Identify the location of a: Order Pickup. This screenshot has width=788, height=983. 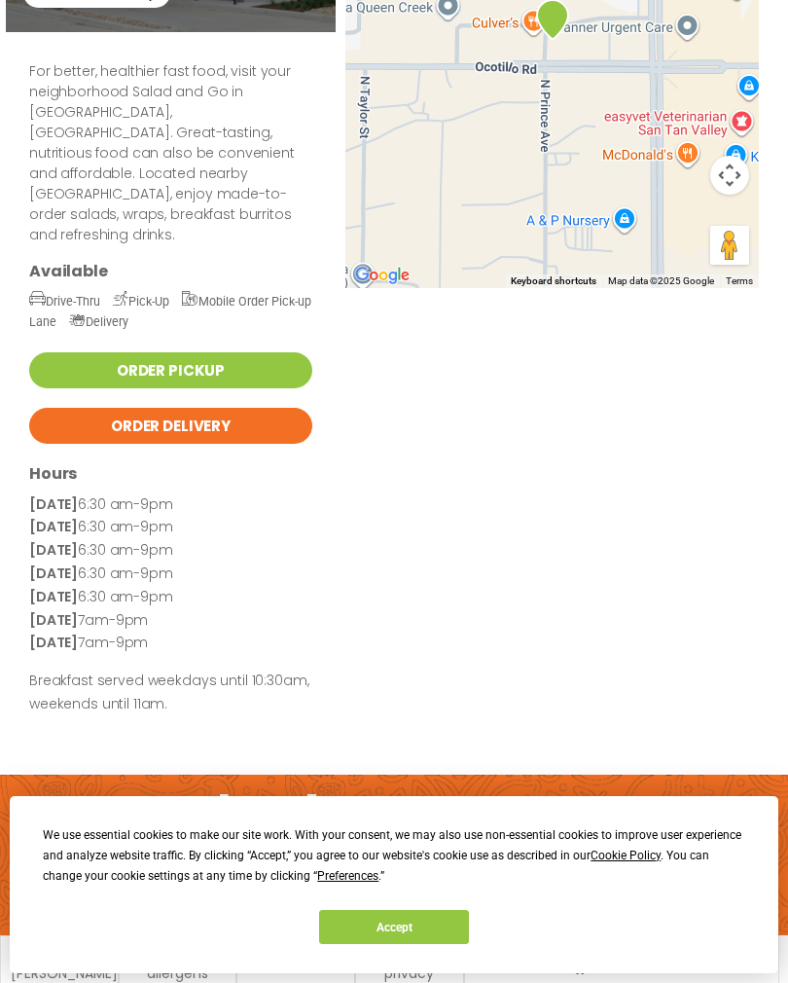
(170, 370).